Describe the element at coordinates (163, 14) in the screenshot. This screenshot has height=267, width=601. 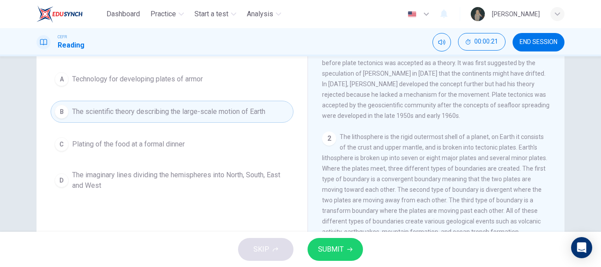
I see `span: Practice` at that location.